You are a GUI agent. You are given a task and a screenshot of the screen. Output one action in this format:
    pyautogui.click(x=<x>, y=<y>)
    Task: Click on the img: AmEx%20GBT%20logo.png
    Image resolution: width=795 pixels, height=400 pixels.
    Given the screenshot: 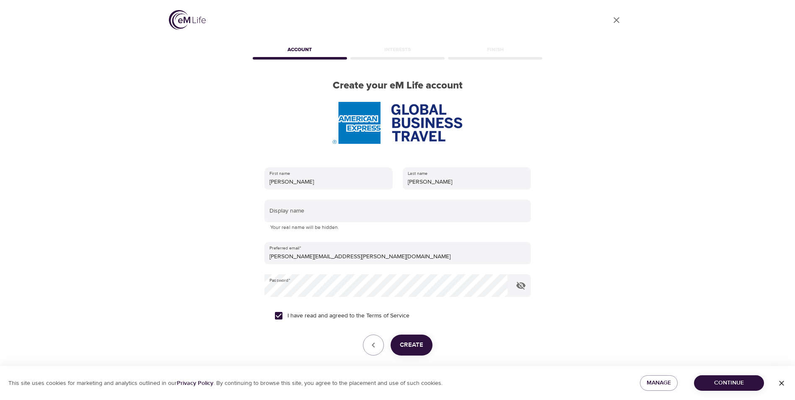 What is the action you would take?
    pyautogui.click(x=397, y=123)
    